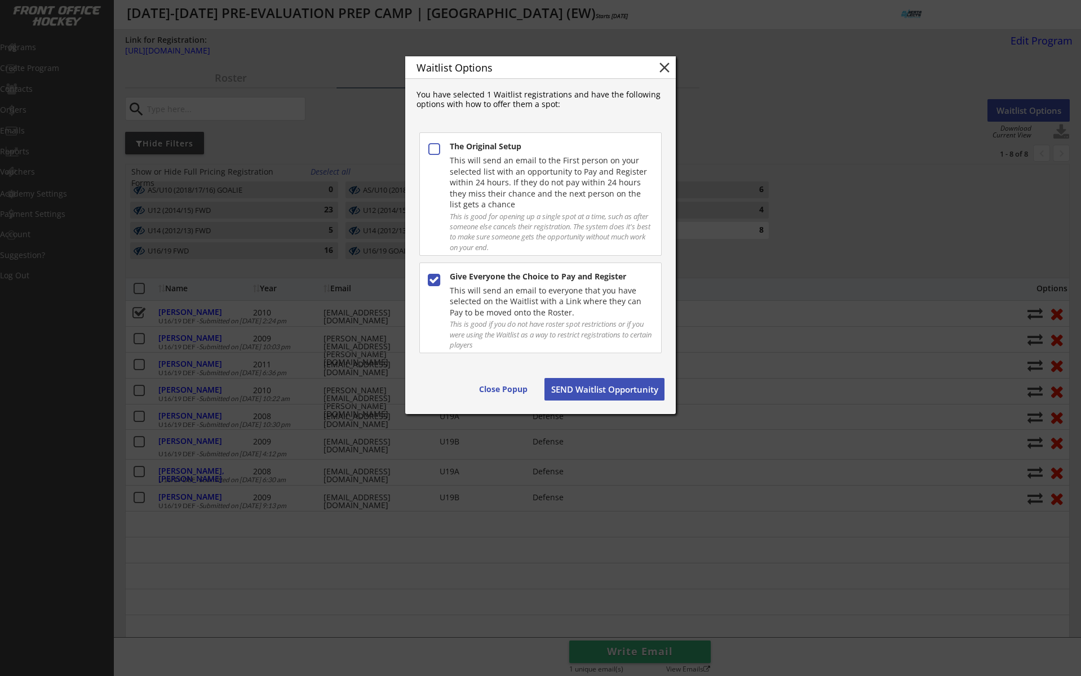 This screenshot has width=1081, height=676. I want to click on div: This is good if you do not have roster spot restrictions or if you were using the Waitlist as a w..., so click(551, 334).